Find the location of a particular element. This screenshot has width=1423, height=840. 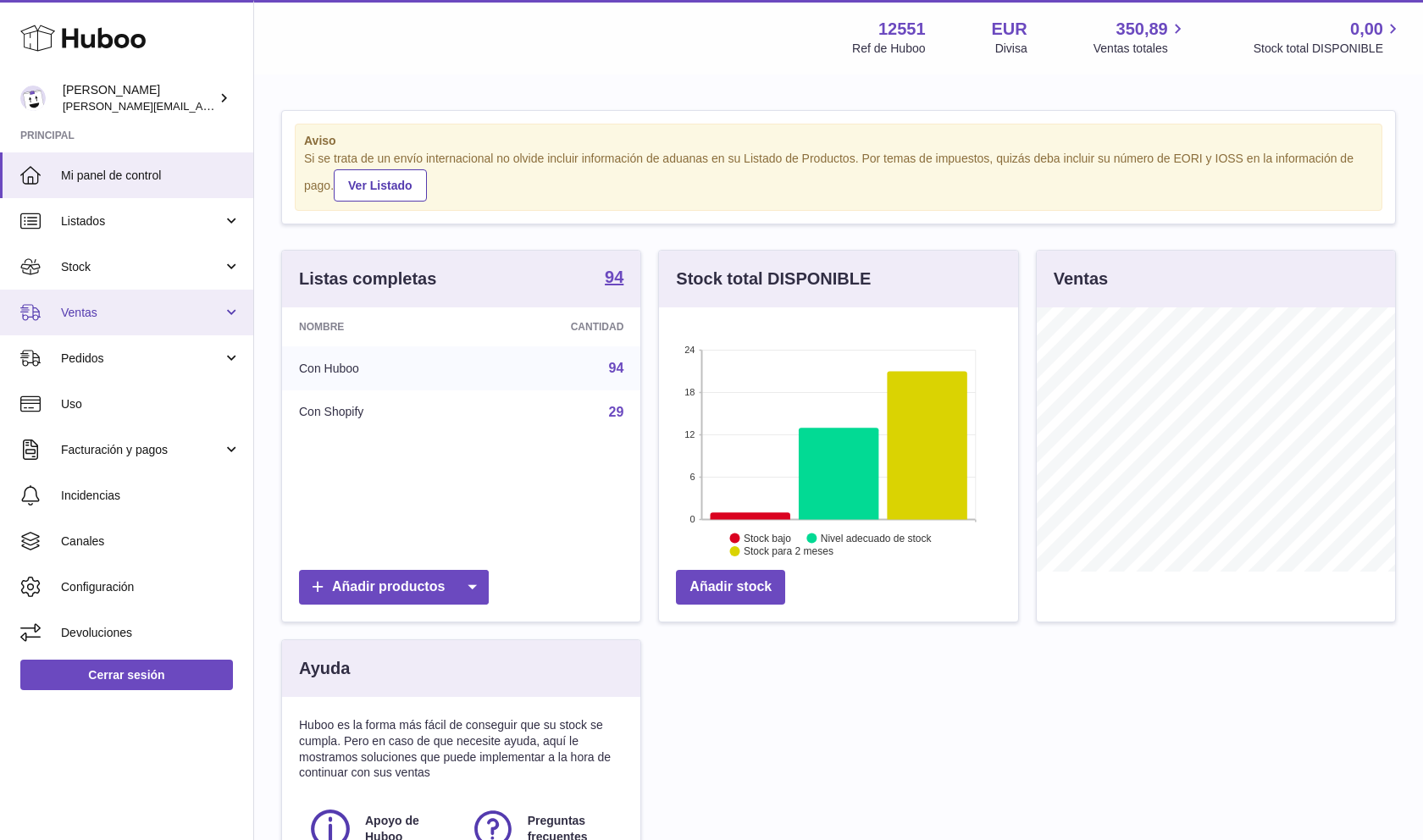

th: Cantidad is located at coordinates (557, 327).